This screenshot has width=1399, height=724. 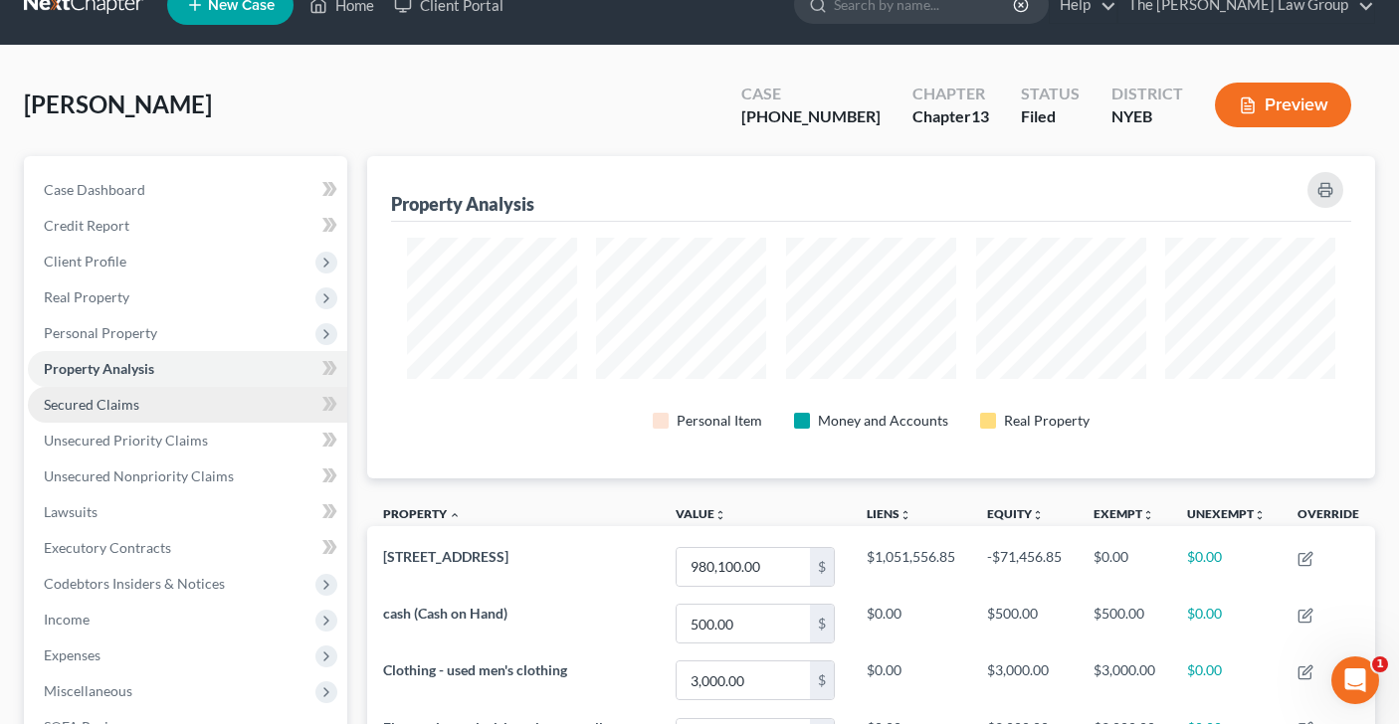 I want to click on i: expand_less, so click(x=455, y=515).